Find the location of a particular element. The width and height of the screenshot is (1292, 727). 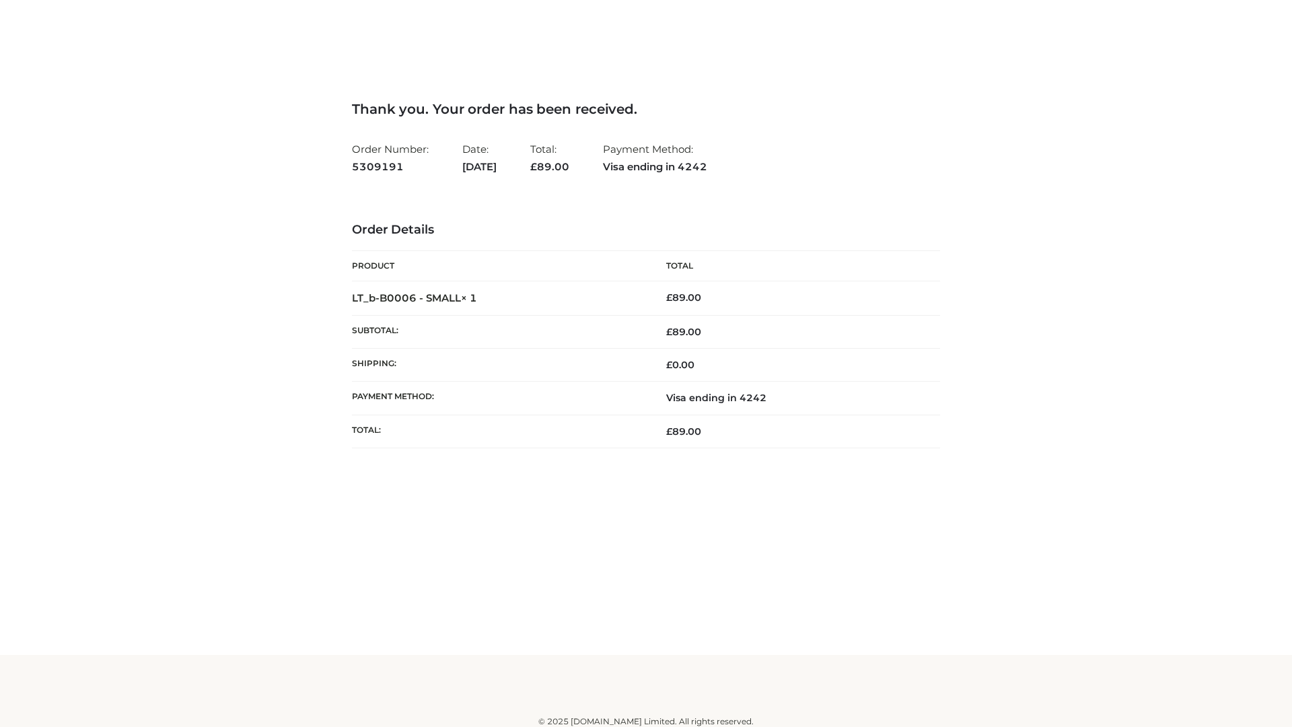

th: Subtotal: is located at coordinates (498, 331).